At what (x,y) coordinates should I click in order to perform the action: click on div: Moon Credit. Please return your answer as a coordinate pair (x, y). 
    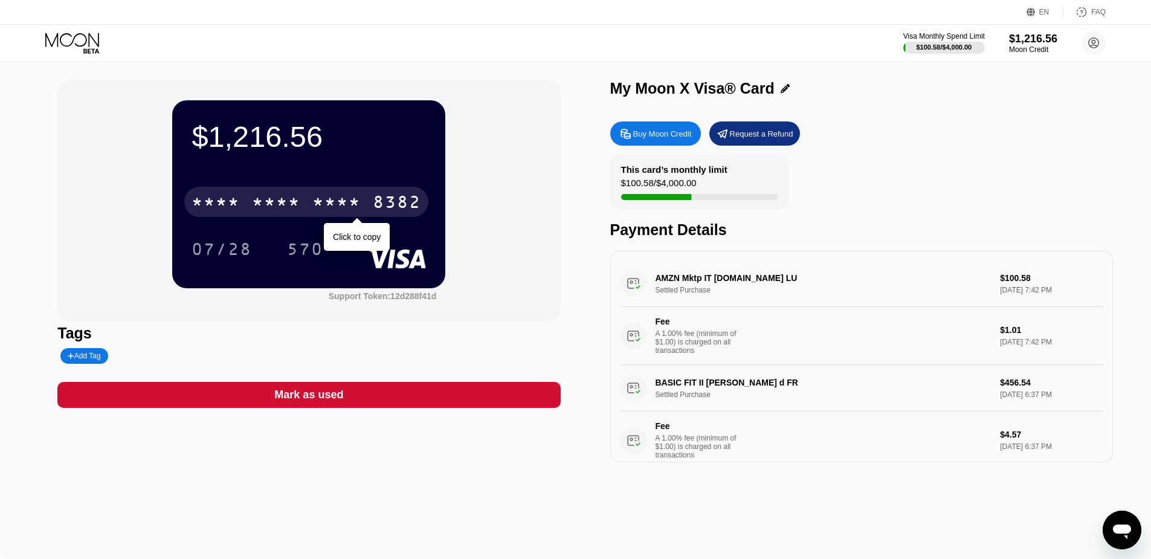
    Looking at the image, I should click on (1033, 50).